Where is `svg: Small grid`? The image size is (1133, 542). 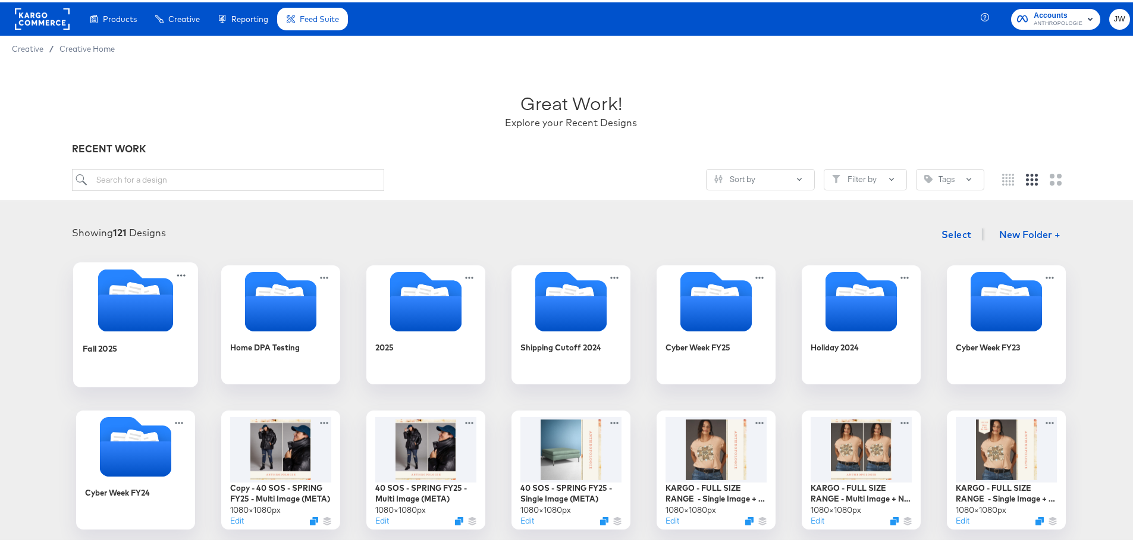 svg: Small grid is located at coordinates (1008, 177).